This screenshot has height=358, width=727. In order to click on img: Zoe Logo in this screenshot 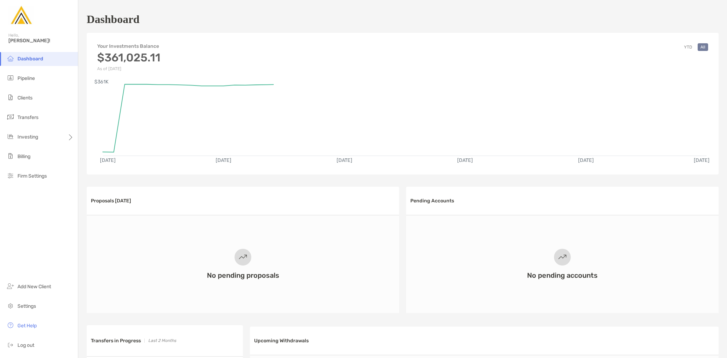, I will do `click(21, 15)`.